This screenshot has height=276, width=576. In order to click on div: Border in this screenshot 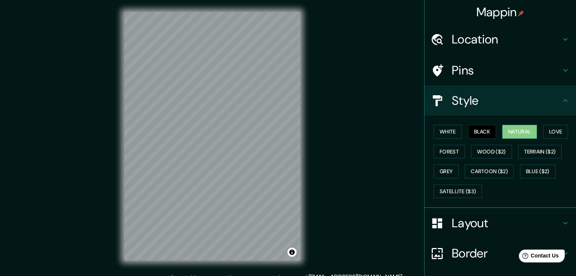, I will do `click(500, 254)`.